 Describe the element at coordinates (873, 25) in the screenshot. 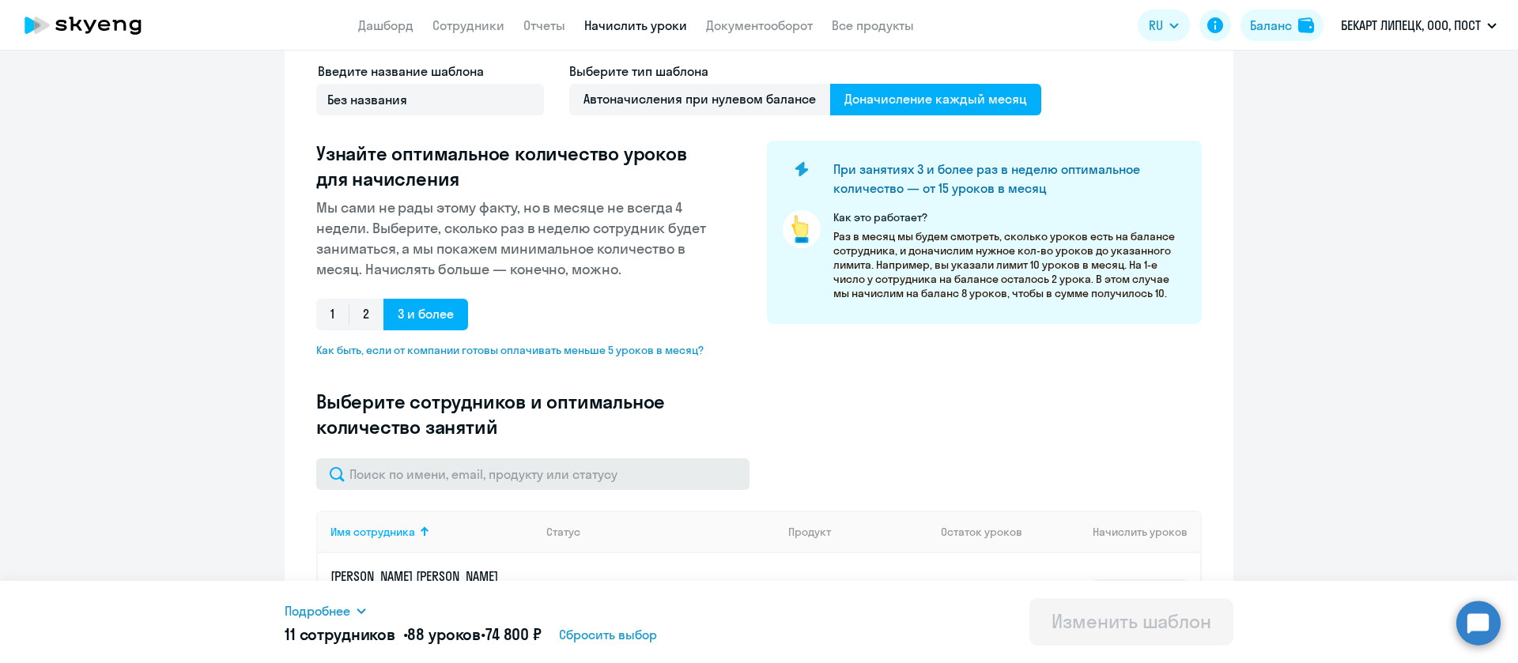

I see `a: Все продукты` at that location.